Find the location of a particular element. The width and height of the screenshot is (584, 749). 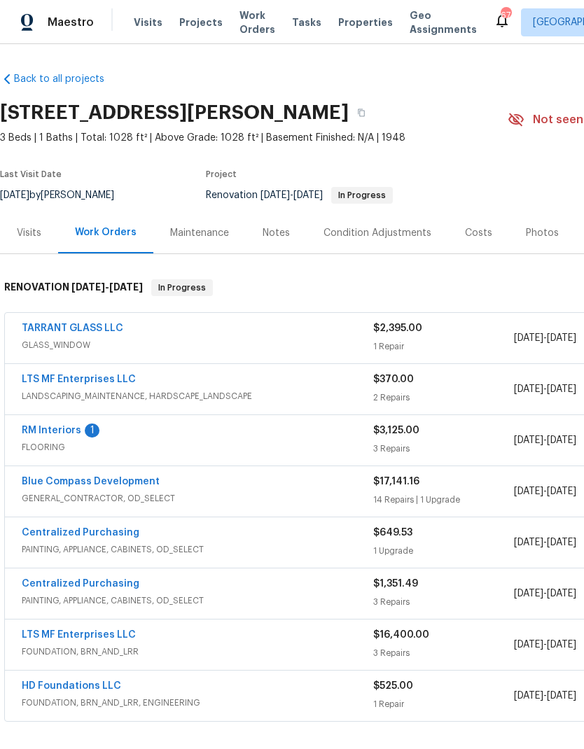

a: RM Interiors is located at coordinates (51, 431).